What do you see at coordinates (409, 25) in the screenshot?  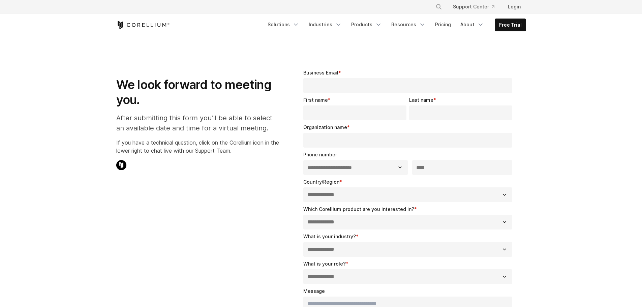 I see `a: Resources` at bounding box center [409, 25].